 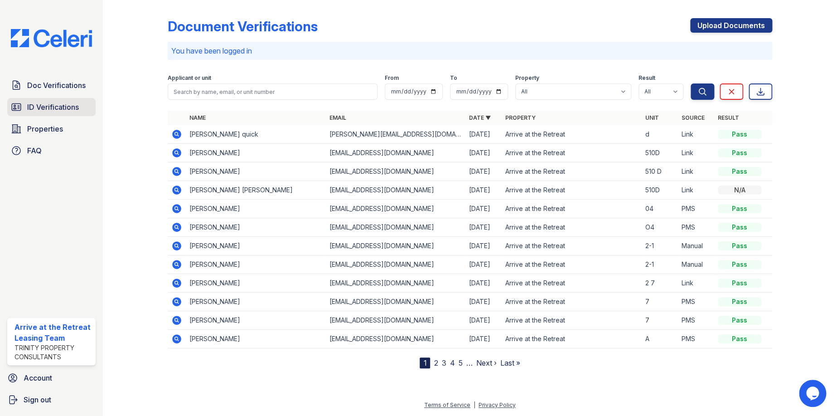 I want to click on label: To, so click(x=454, y=78).